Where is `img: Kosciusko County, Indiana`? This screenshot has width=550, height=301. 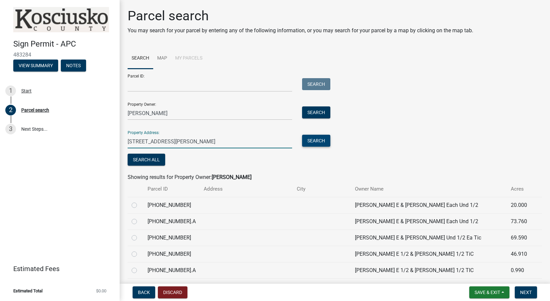
img: Kosciusko County, Indiana is located at coordinates (61, 20).